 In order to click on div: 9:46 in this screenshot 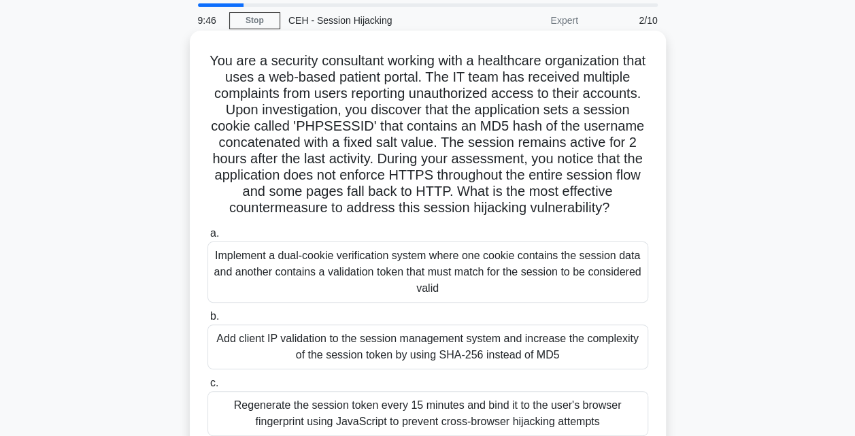, I will do `click(210, 20)`.